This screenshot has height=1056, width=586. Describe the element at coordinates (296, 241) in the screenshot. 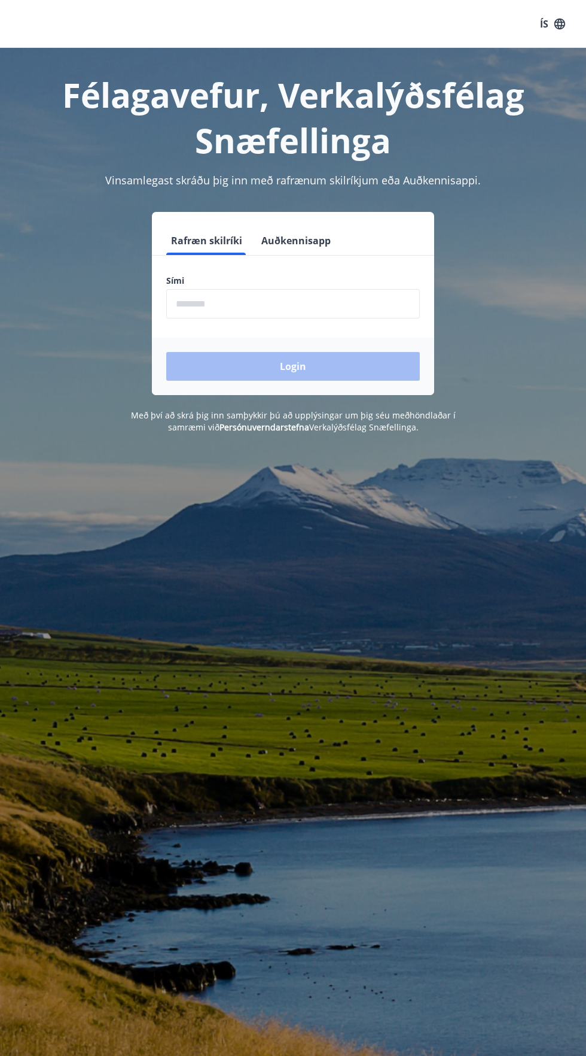

I see `button: Auðkennisapp` at that location.